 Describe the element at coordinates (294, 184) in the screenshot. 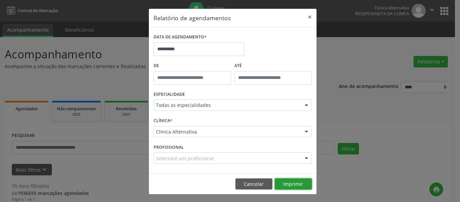

I see `button: Imprimir` at that location.